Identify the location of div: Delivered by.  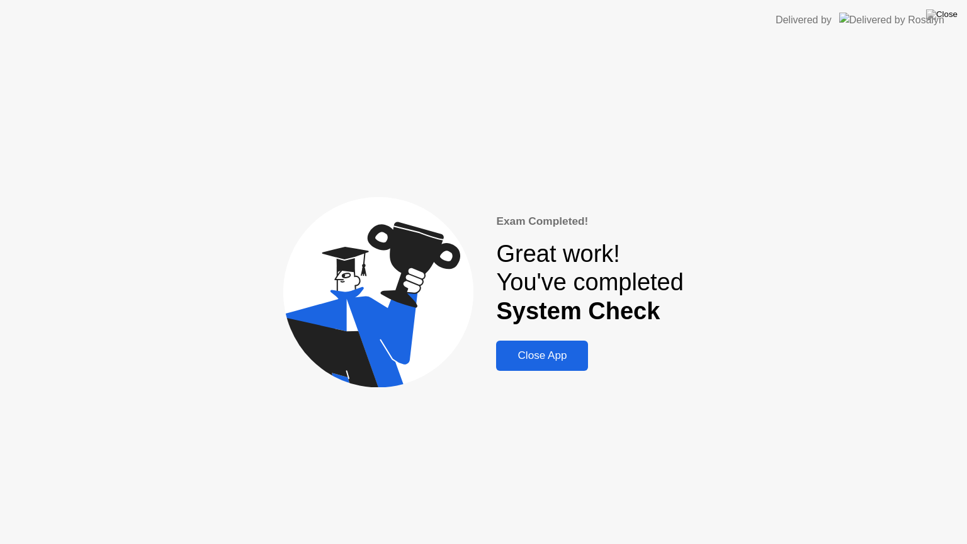
(803, 20).